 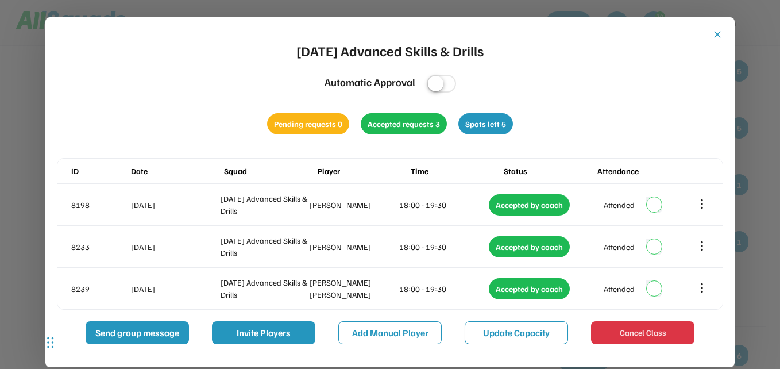 What do you see at coordinates (516, 333) in the screenshot?
I see `button: Update Capacity` at bounding box center [516, 333].